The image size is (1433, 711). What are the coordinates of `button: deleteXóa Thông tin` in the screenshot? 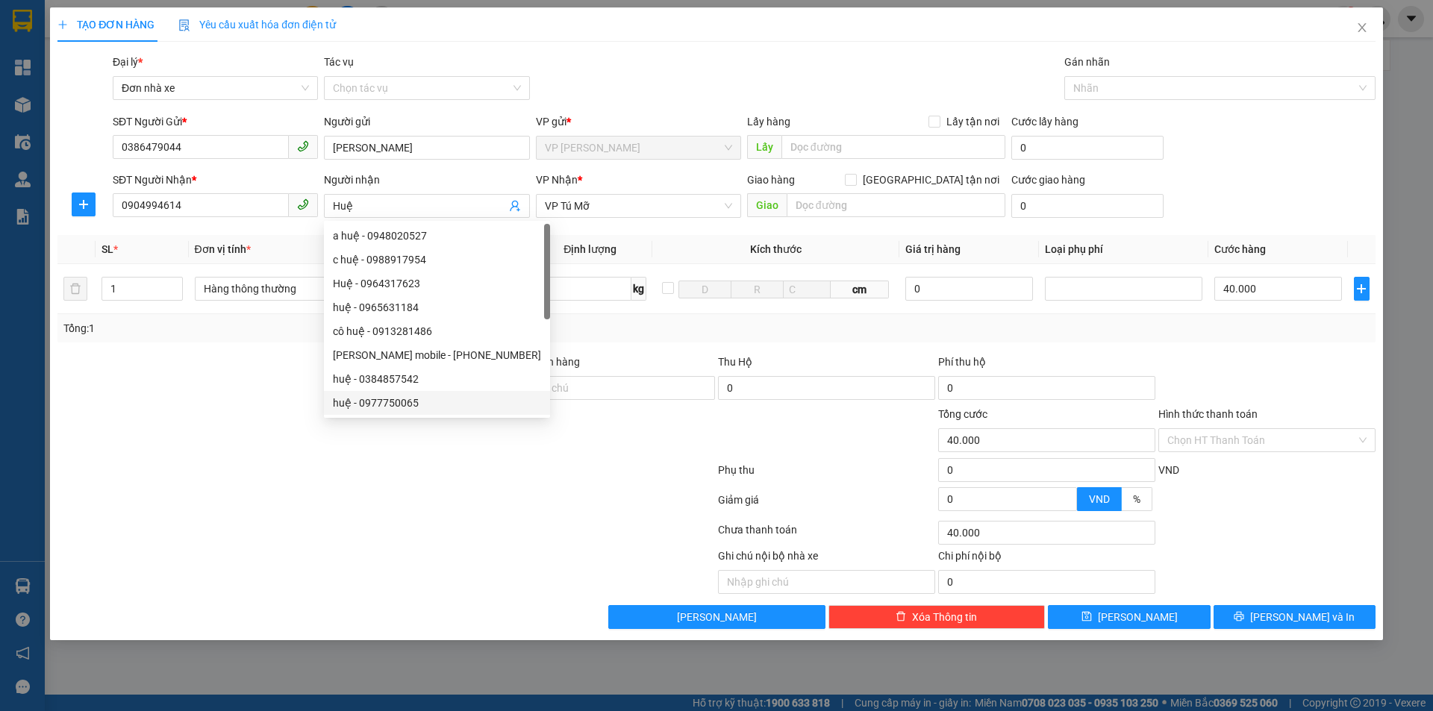 It's located at (936, 617).